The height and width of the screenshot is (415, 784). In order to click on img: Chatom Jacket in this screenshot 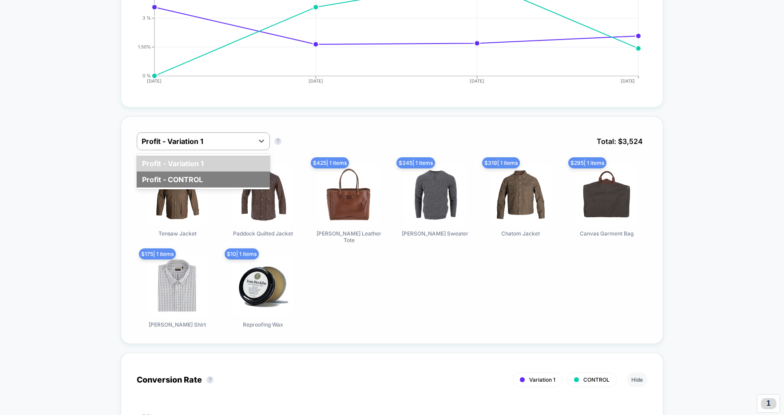, I will do `click(521, 194)`.